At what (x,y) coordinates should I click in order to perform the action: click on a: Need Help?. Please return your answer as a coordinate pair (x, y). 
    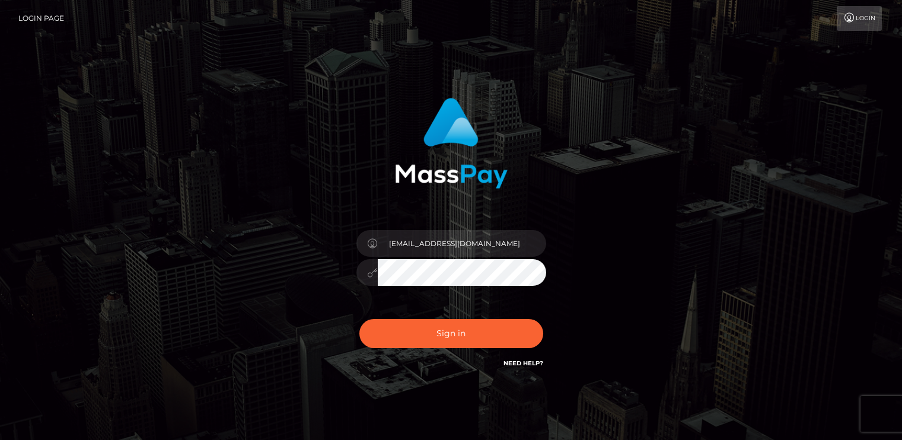
    Looking at the image, I should click on (523, 363).